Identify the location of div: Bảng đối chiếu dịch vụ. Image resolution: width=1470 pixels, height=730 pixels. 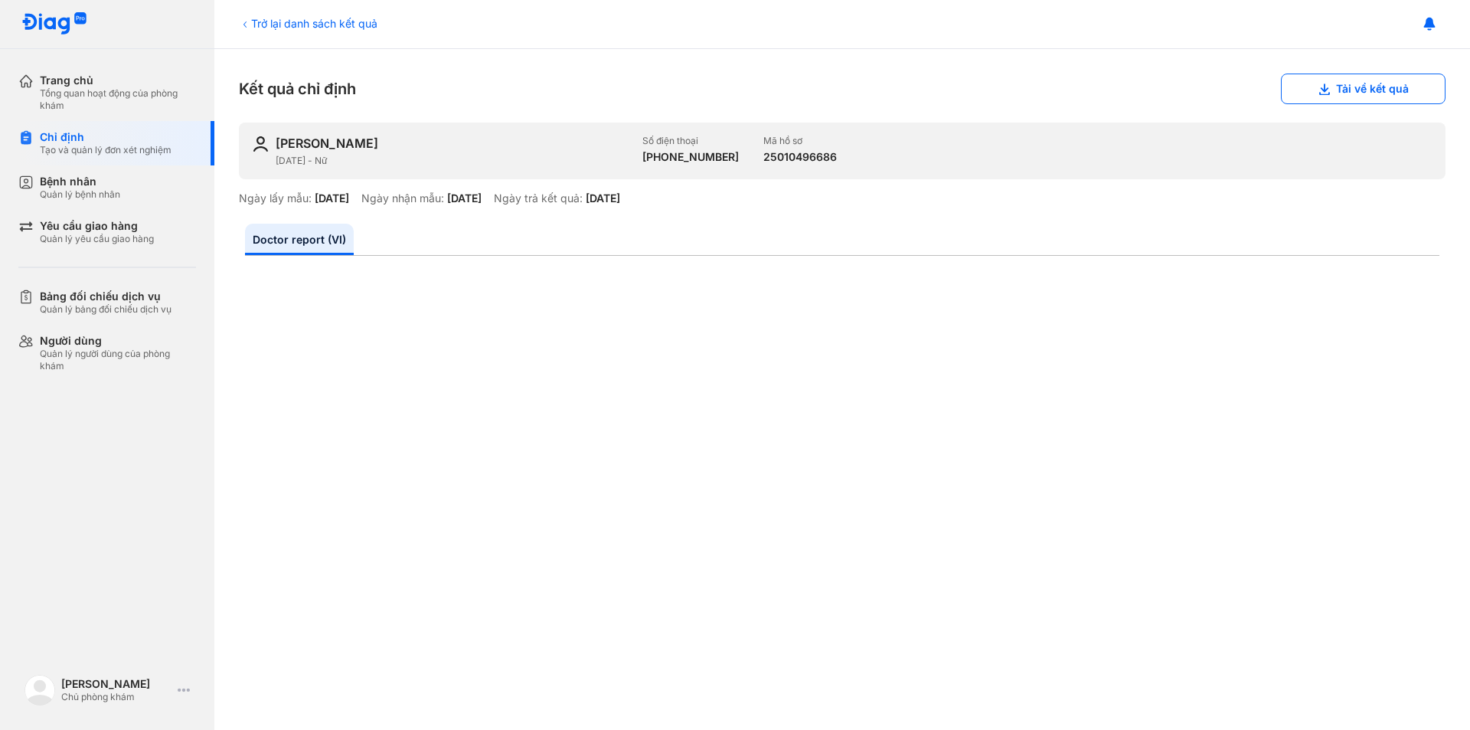
(106, 296).